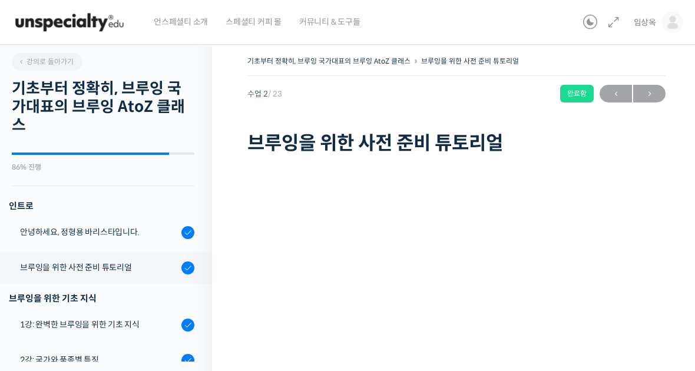  I want to click on span: 강의로 돌아가기, so click(45, 61).